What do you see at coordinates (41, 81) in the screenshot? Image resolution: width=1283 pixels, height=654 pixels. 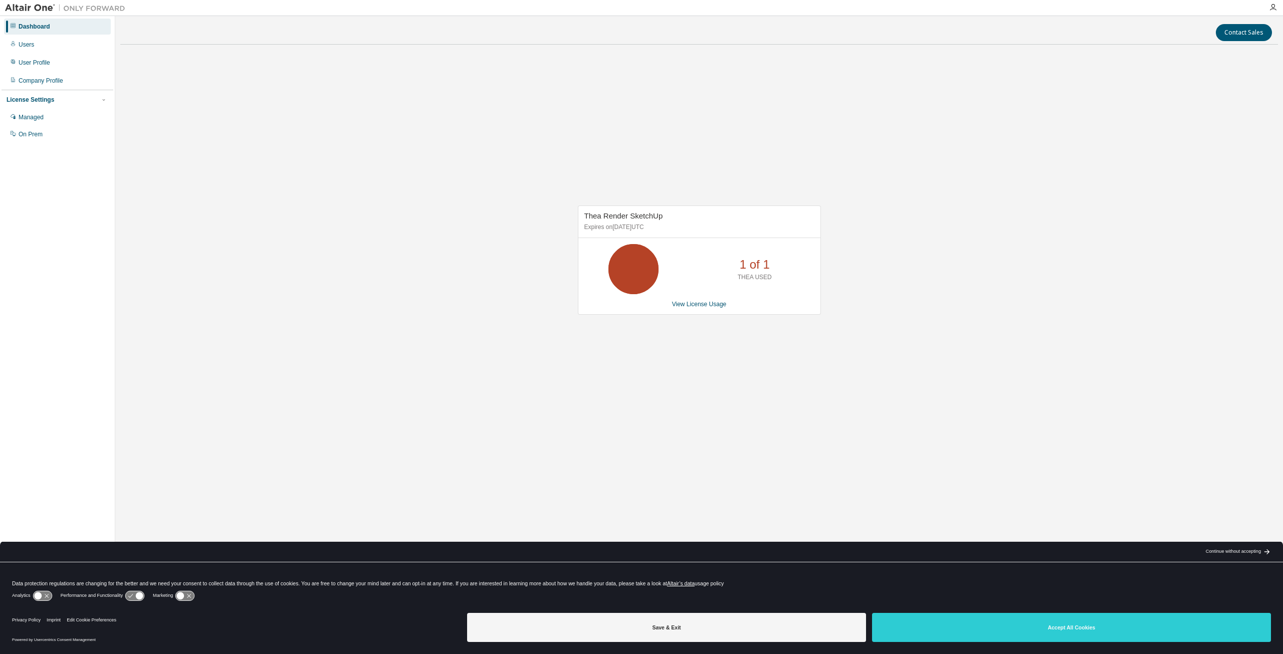 I see `div: Company Profile` at bounding box center [41, 81].